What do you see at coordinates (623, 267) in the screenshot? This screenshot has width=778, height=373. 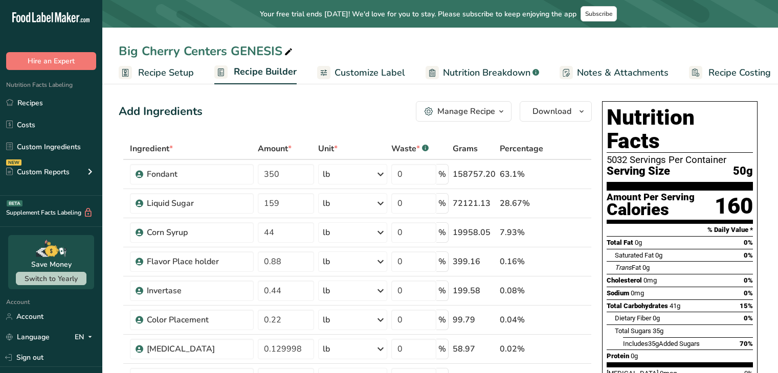 I see `i: Trans` at bounding box center [623, 267].